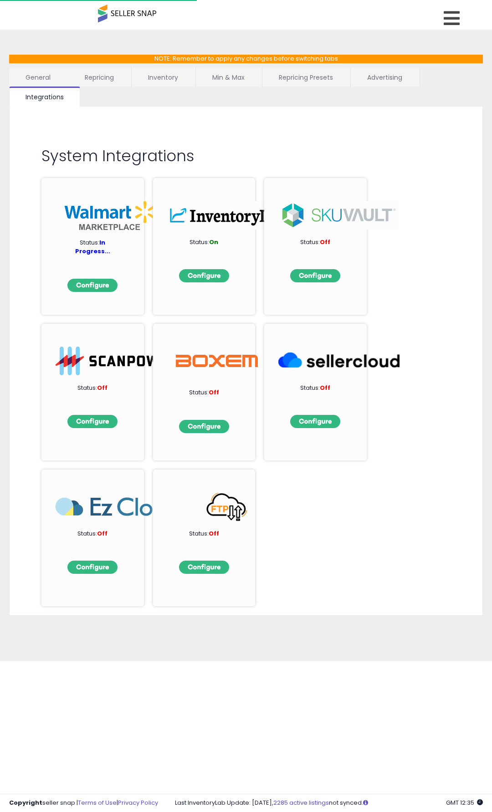 The height and width of the screenshot is (812, 492). What do you see at coordinates (45, 97) in the screenshot?
I see `a: Integrations` at bounding box center [45, 97].